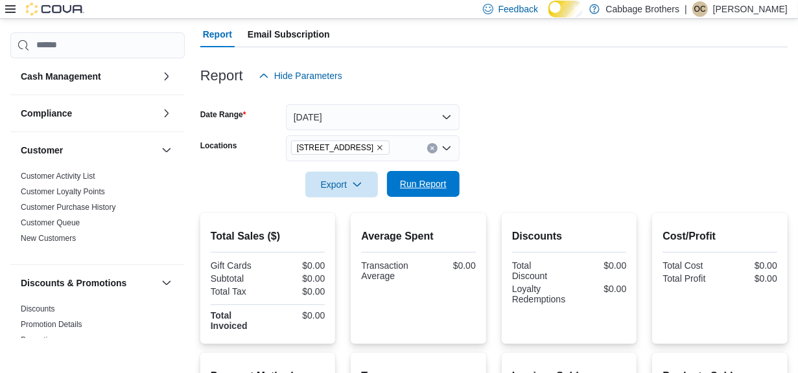 The image size is (798, 373). Describe the element at coordinates (68, 207) in the screenshot. I see `span: Customer Purchase History` at that location.